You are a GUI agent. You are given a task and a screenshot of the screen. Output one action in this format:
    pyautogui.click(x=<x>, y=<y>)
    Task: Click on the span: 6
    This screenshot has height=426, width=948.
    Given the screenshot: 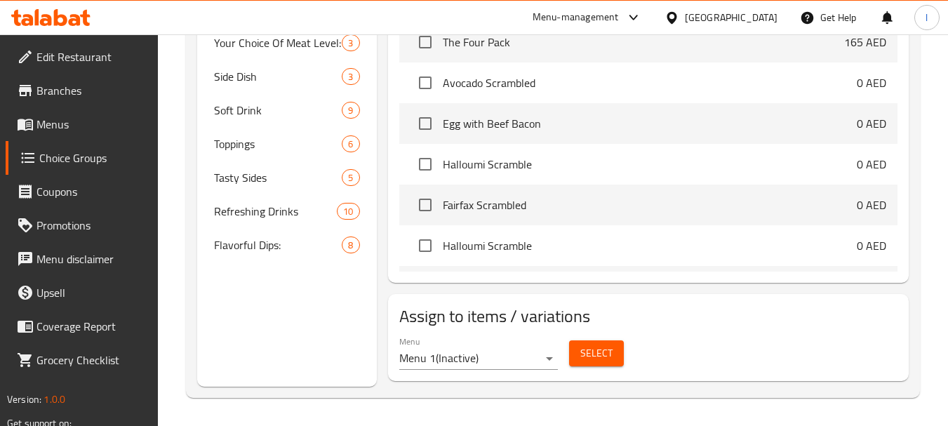 What is the action you would take?
    pyautogui.click(x=350, y=144)
    